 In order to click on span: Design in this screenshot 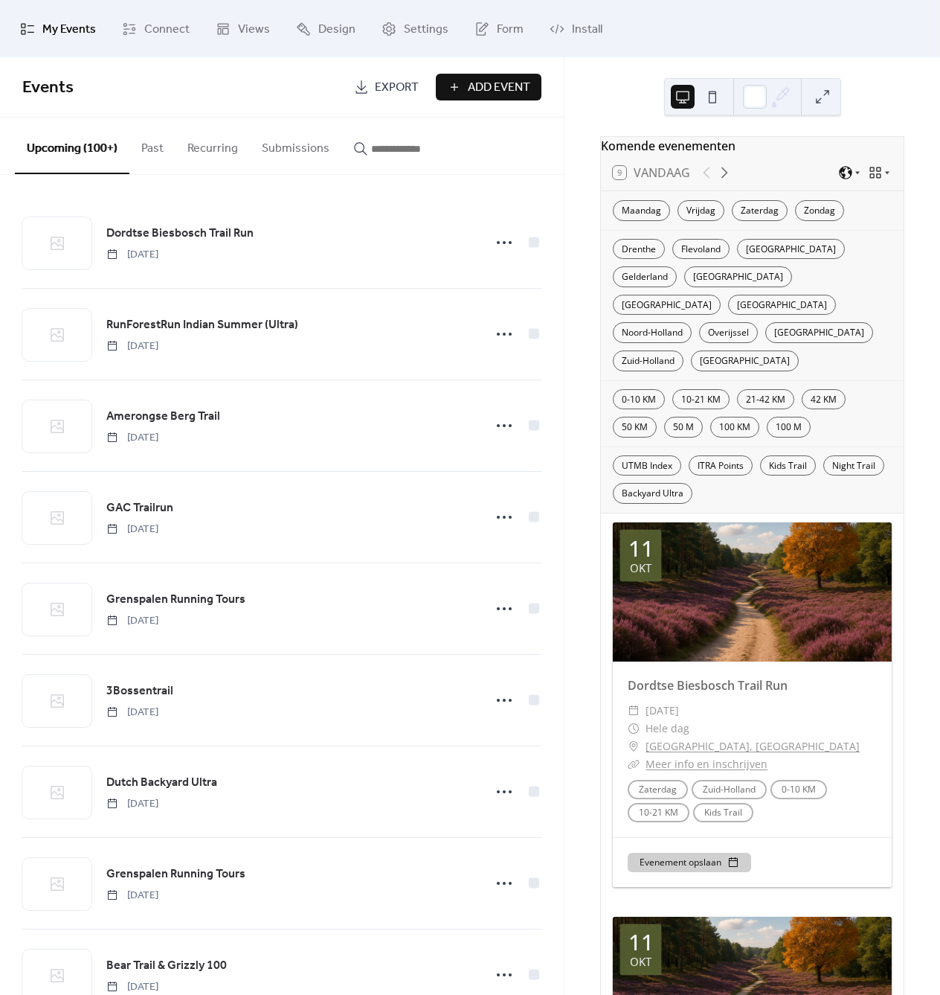, I will do `click(337, 29)`.